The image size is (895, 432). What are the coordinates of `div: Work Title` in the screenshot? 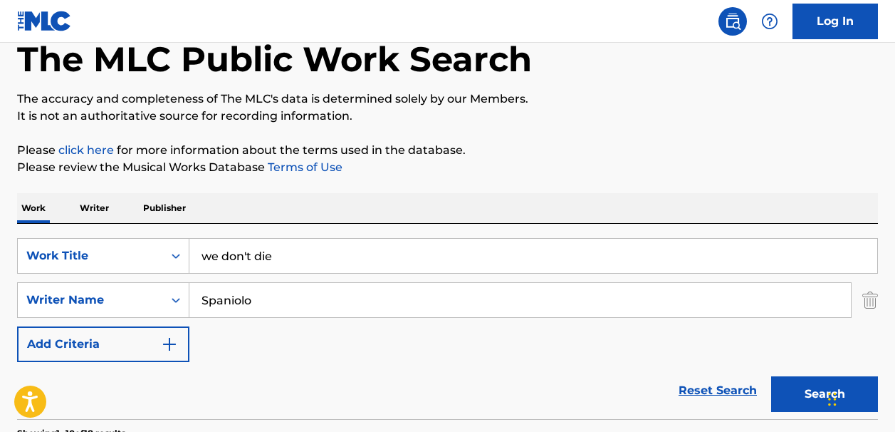 It's located at (90, 256).